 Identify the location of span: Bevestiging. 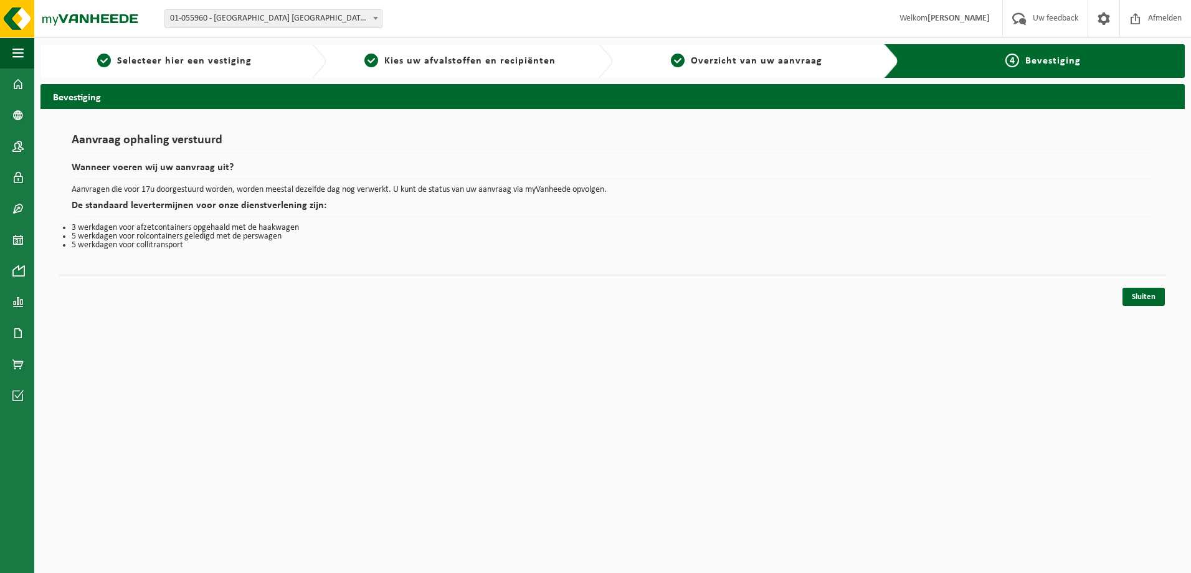
(1052, 61).